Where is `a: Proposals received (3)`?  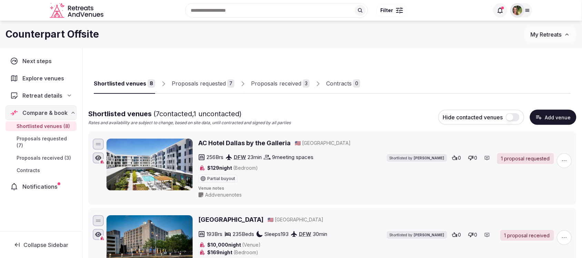
a: Proposals received (3) is located at coordinates (41, 158).